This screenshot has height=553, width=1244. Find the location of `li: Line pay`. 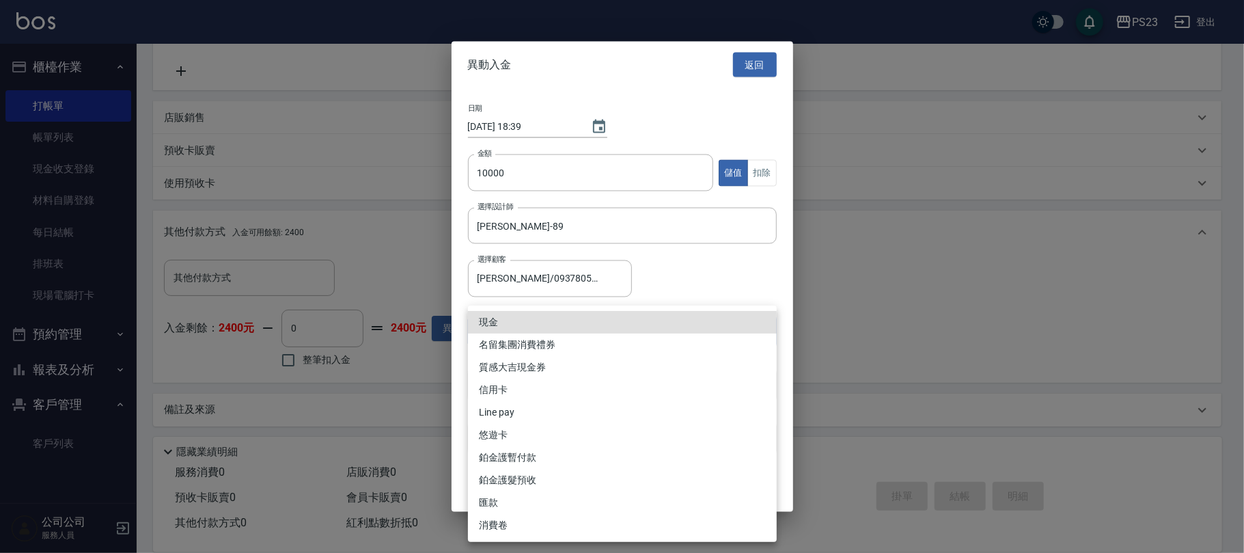

li: Line pay is located at coordinates (622, 412).